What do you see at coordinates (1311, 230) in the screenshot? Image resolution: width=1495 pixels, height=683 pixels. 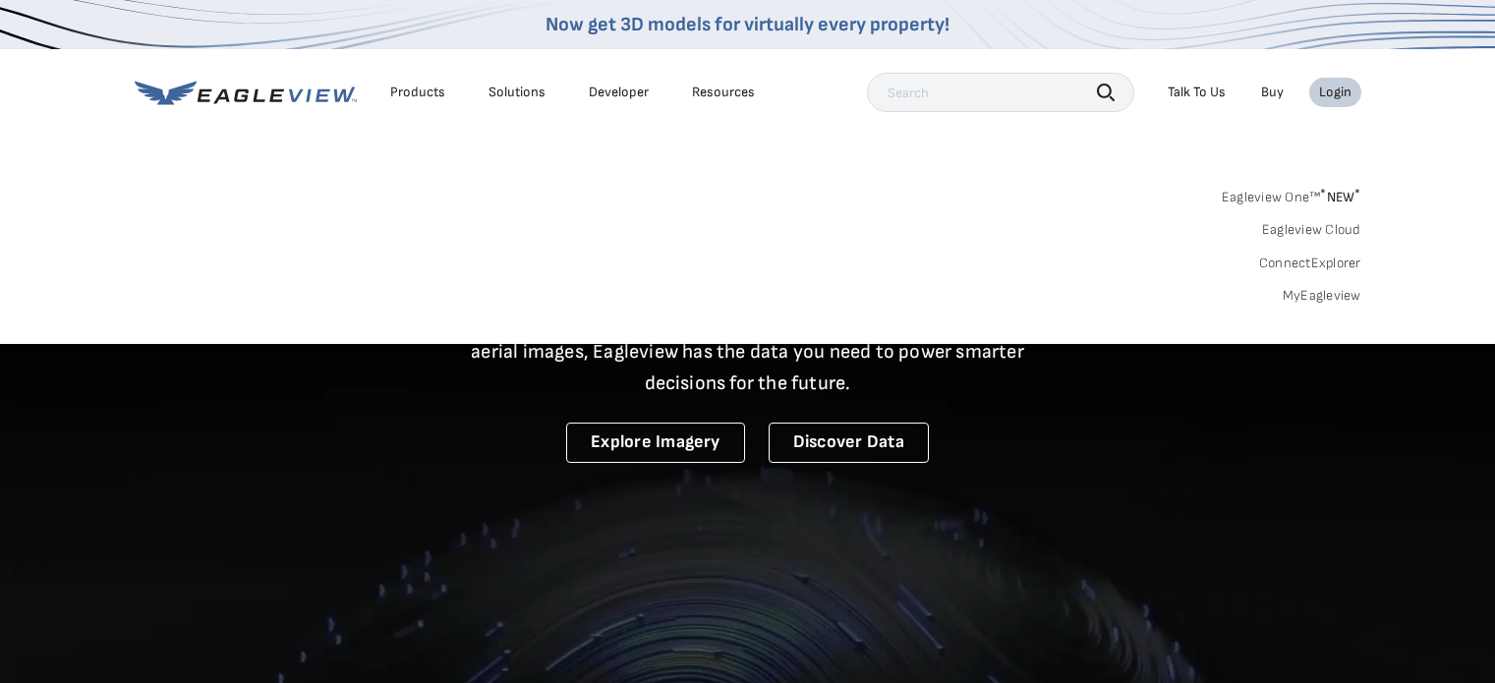 I see `a: Eagleview Cloud` at bounding box center [1311, 230].